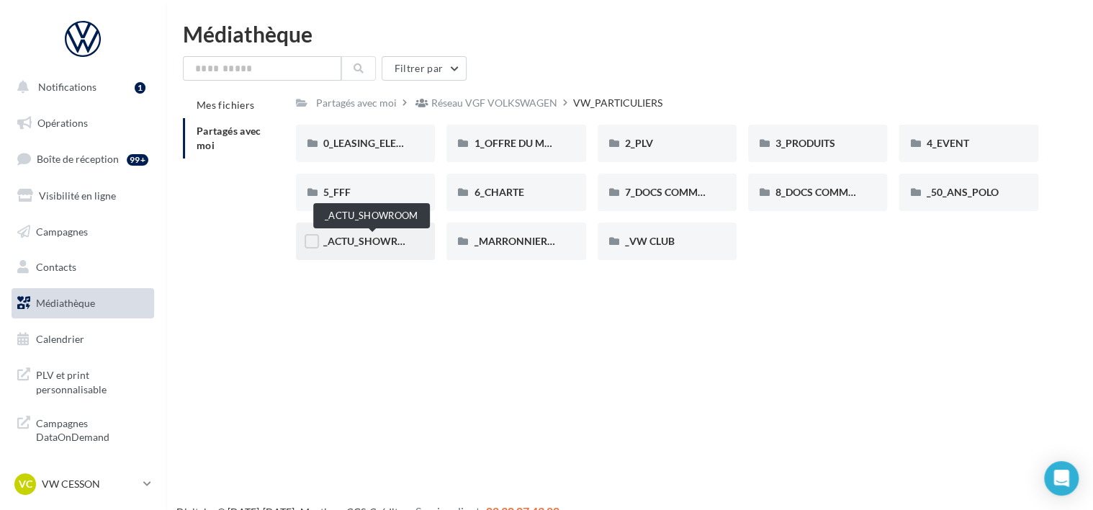 Image resolution: width=1093 pixels, height=510 pixels. Describe the element at coordinates (498, 192) in the screenshot. I see `span: 6_CHARTE` at that location.